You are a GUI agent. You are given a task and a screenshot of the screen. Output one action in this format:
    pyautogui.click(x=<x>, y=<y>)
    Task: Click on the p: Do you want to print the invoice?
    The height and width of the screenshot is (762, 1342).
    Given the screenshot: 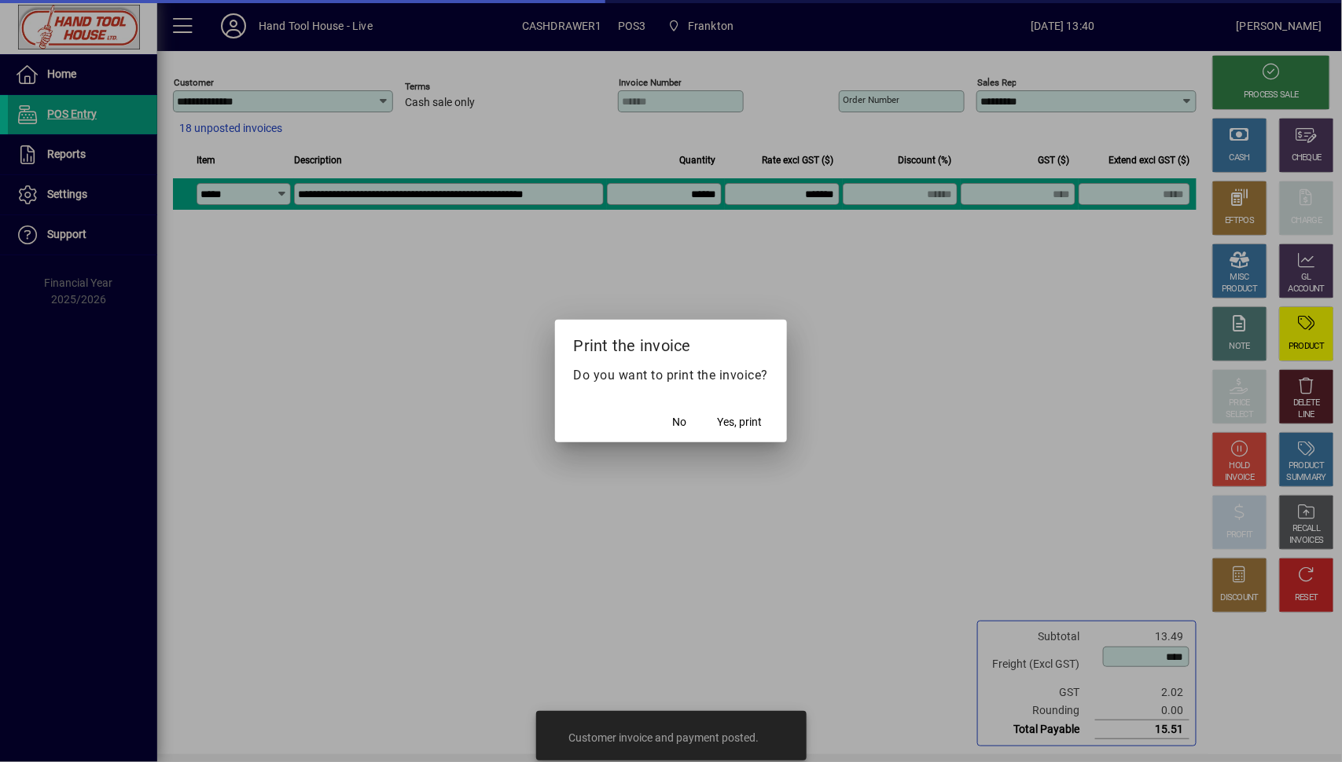 What is the action you would take?
    pyautogui.click(x=671, y=376)
    